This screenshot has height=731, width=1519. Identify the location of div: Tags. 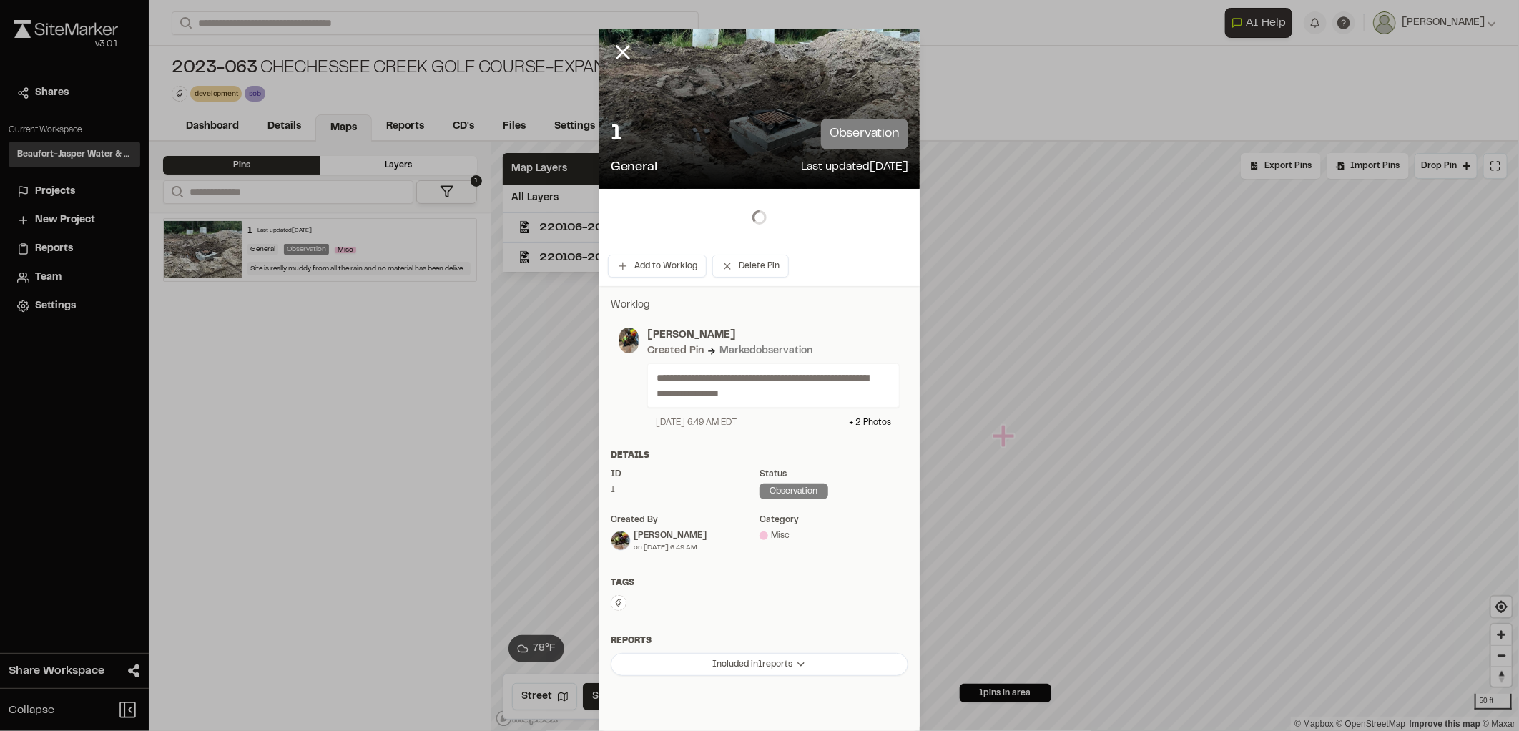
(760, 583).